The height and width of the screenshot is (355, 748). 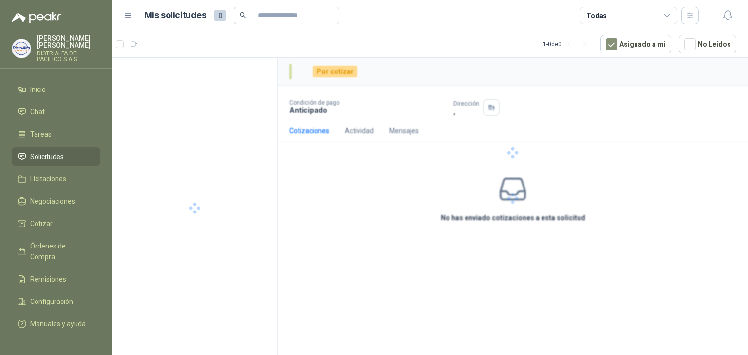 What do you see at coordinates (69, 56) in the screenshot?
I see `p: DISTRIALFA DEL PACIFICO S.A.S.` at bounding box center [69, 56].